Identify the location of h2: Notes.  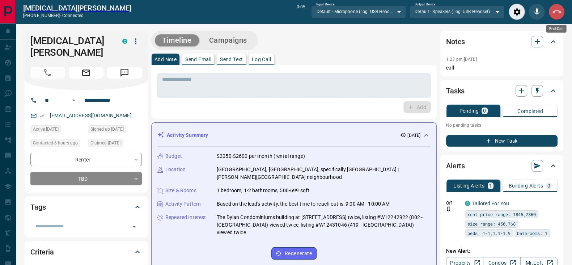
(456, 42).